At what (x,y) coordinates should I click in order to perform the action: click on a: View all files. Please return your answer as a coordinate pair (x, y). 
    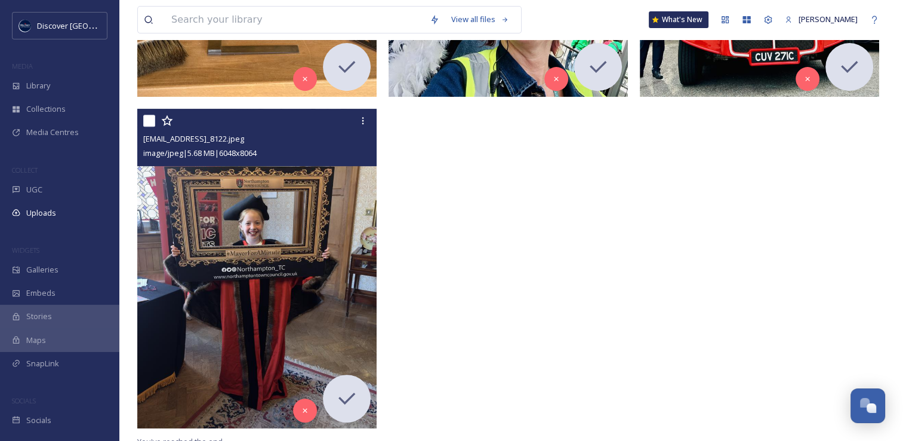
    Looking at the image, I should click on (480, 19).